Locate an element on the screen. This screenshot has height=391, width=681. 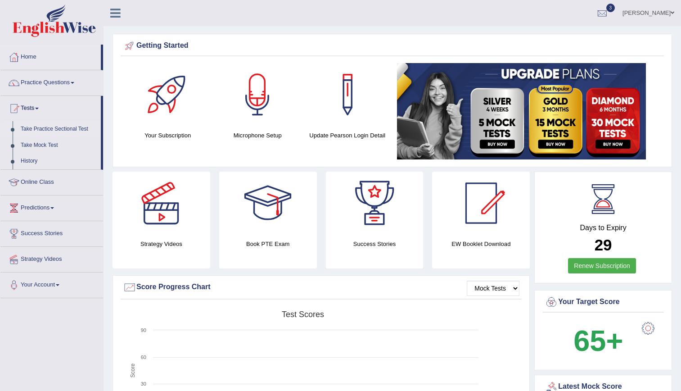
h4: Success Stories is located at coordinates (374, 243).